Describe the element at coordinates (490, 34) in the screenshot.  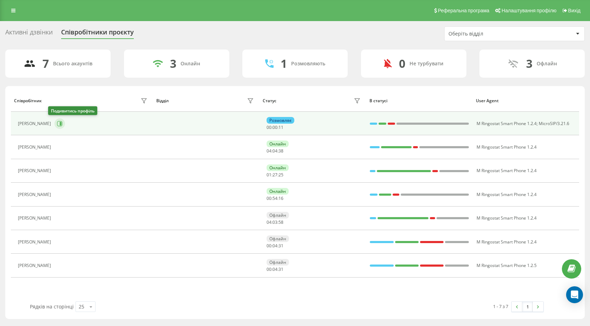
I see `div: Оберіть відділ` at that location.